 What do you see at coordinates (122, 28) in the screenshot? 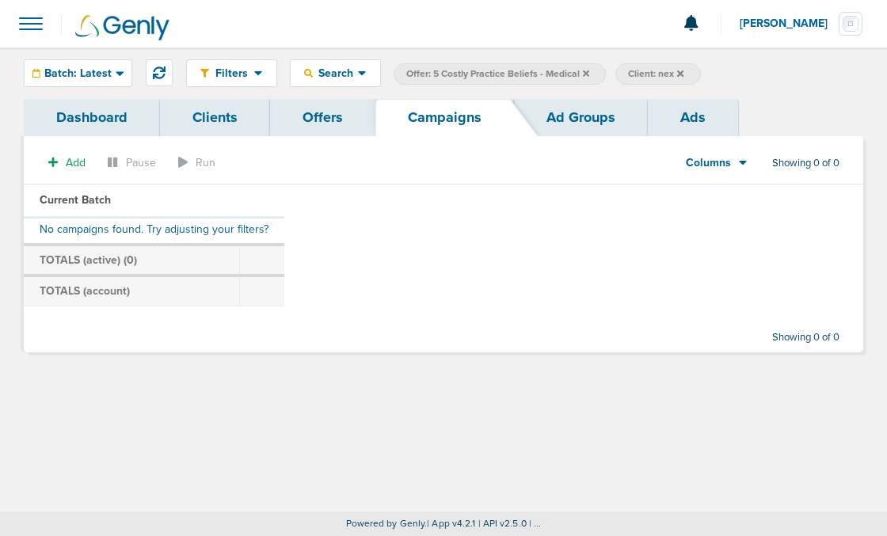
I see `img: Genly` at bounding box center [122, 28].